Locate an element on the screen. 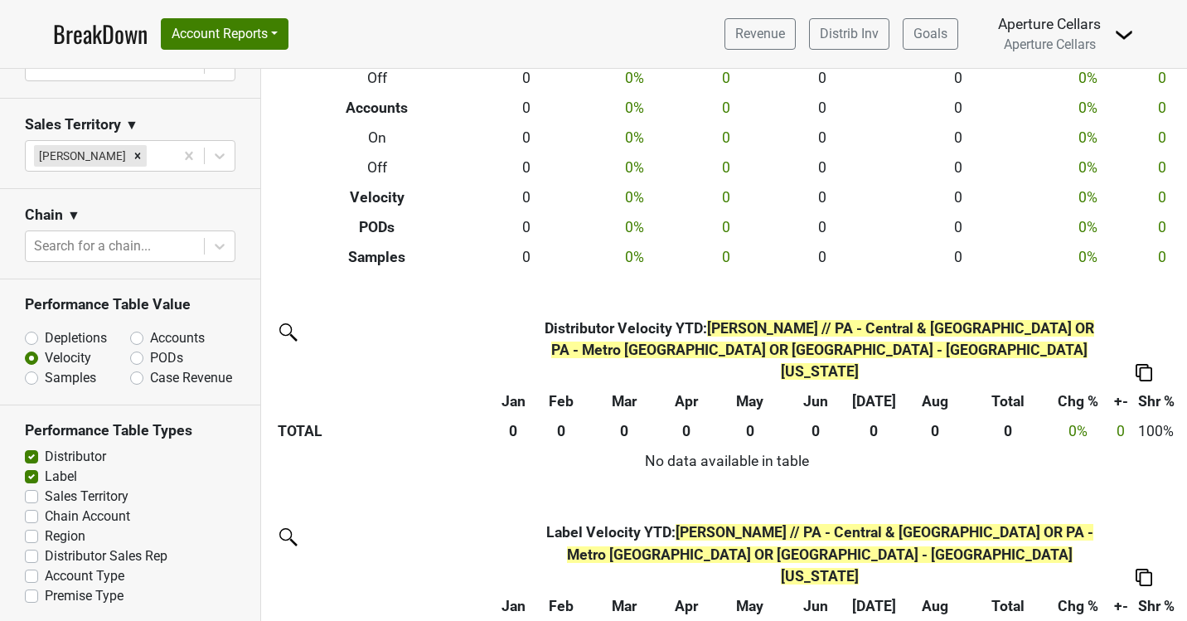 The height and width of the screenshot is (621, 1187). a: Goals is located at coordinates (930, 34).